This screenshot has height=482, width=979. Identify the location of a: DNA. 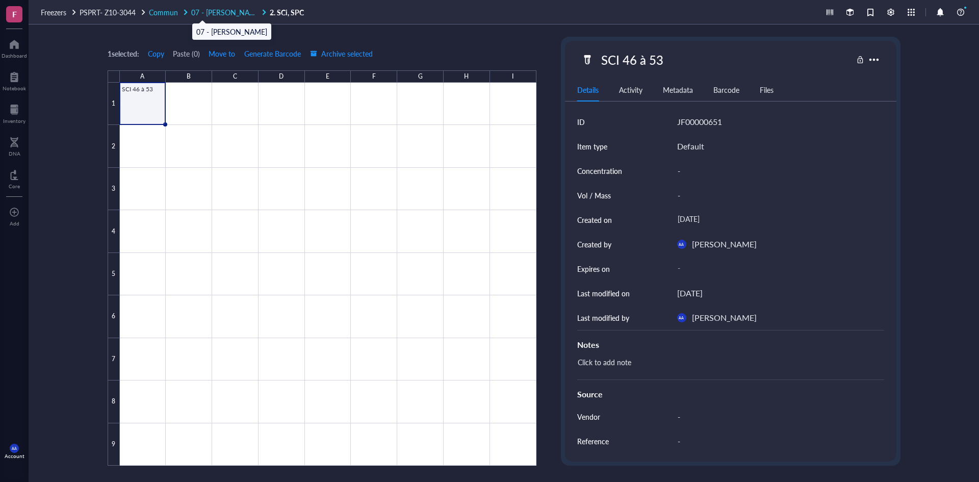
(14, 145).